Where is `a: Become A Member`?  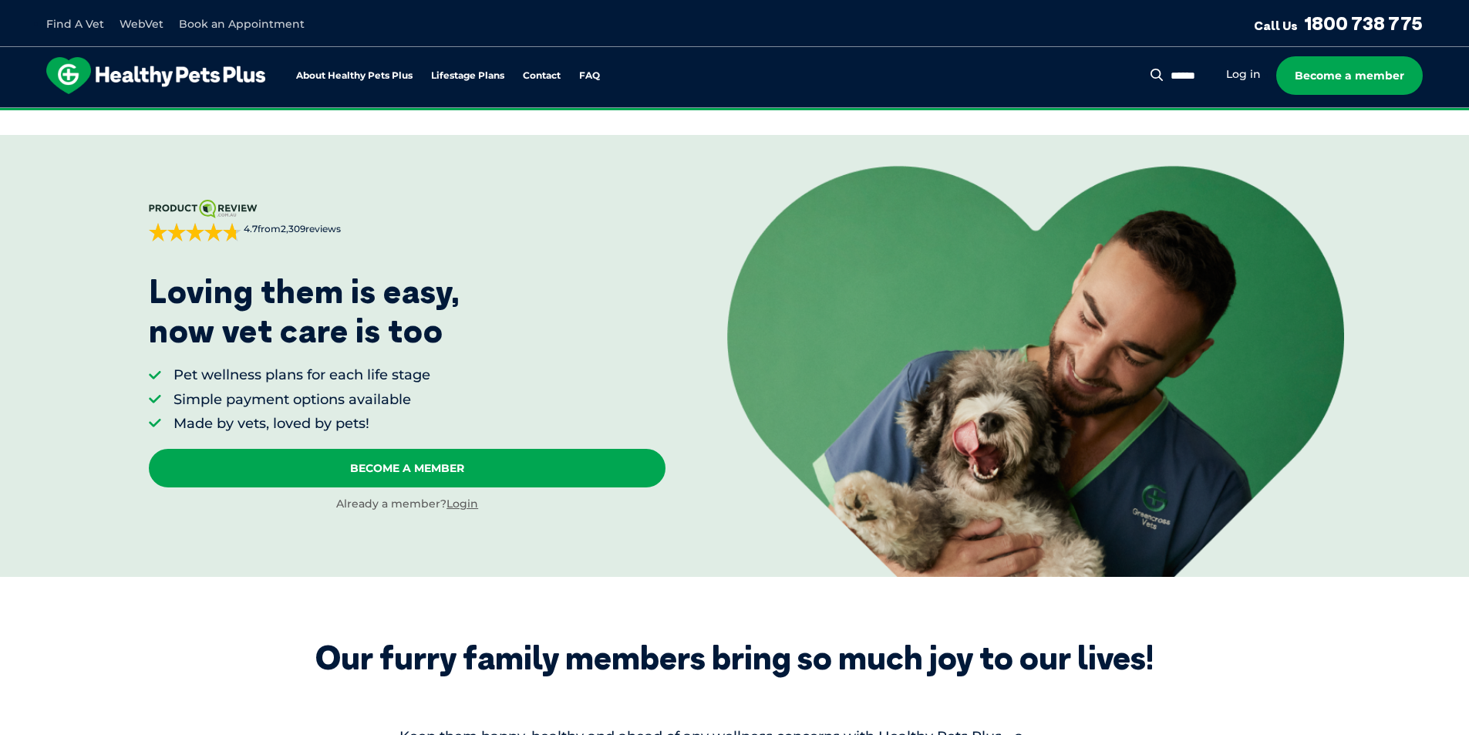 a: Become A Member is located at coordinates (407, 468).